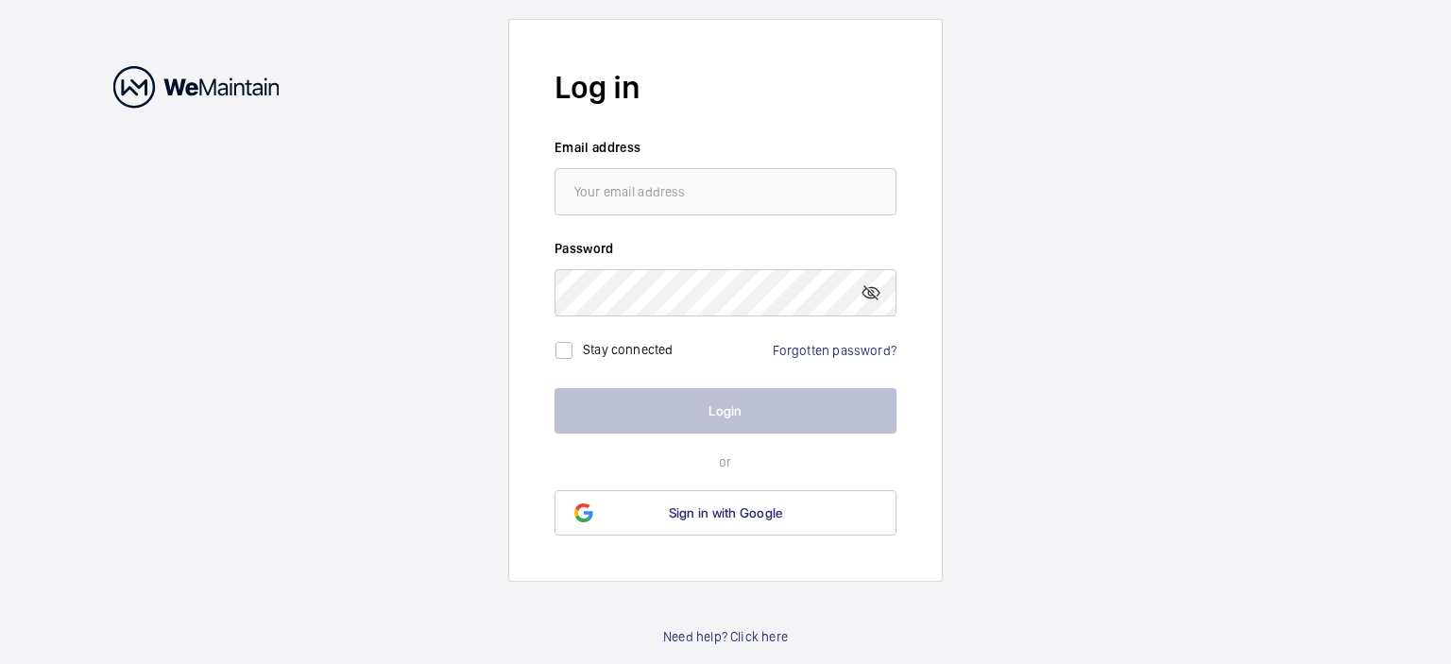 This screenshot has height=664, width=1451. What do you see at coordinates (726, 87) in the screenshot?
I see `h2: Log in` at bounding box center [726, 87].